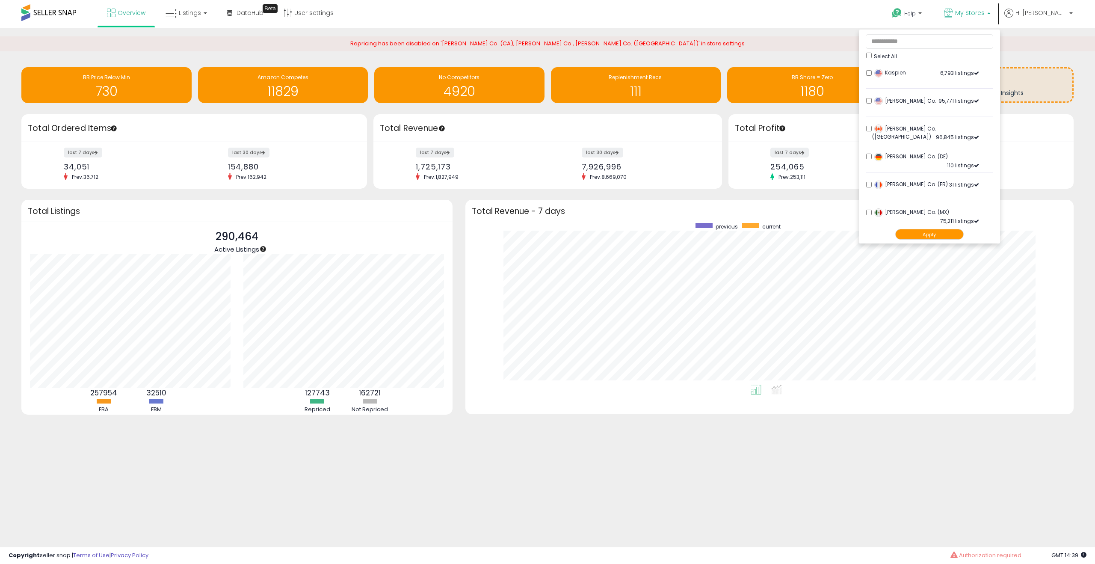  I want to click on b: 162721, so click(370, 393).